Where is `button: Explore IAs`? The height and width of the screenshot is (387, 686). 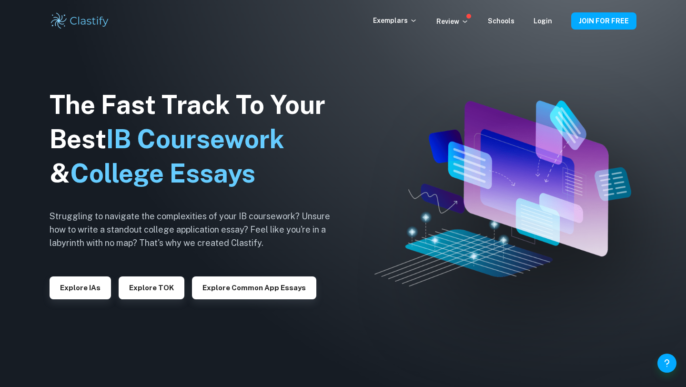 button: Explore IAs is located at coordinates (80, 288).